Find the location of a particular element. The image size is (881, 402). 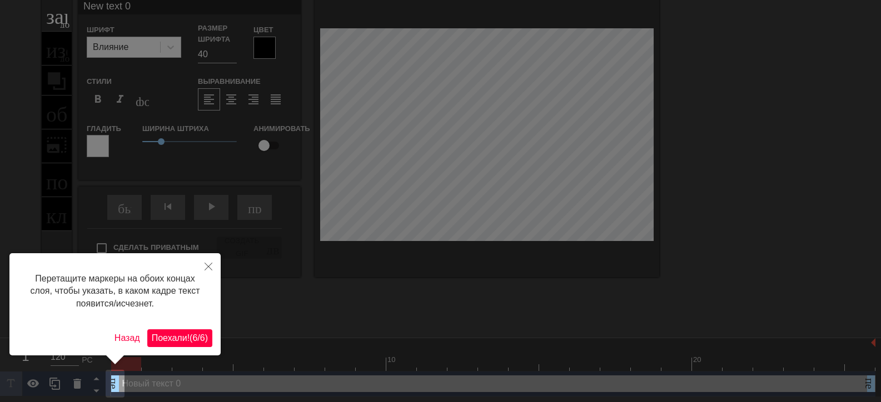

font: Перетащите маркеры на обоих концах слоя, чтобы указать, в каком кадре текст появится/исчезнет. is located at coordinates (115, 291).